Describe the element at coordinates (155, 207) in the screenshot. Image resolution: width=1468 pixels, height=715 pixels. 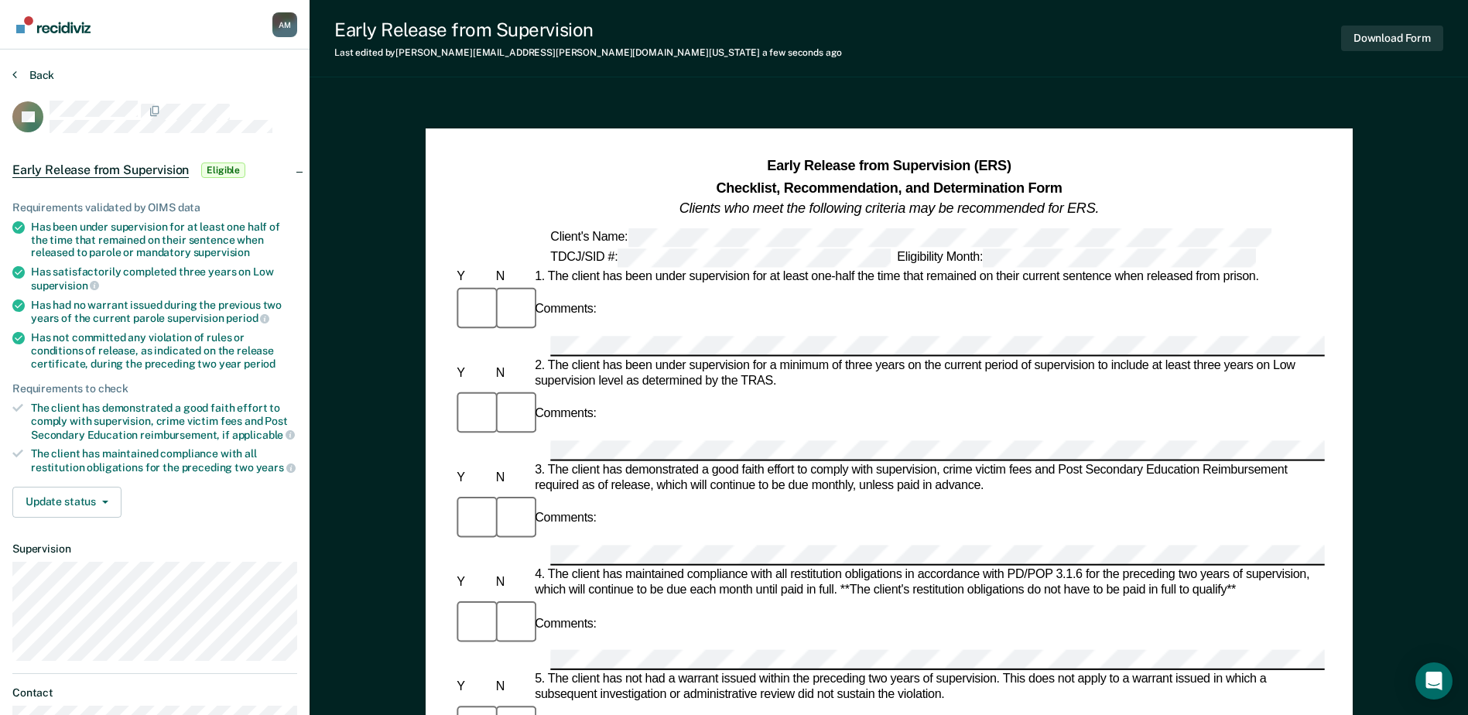
I see `div: Requirements validated by OIMS data` at that location.